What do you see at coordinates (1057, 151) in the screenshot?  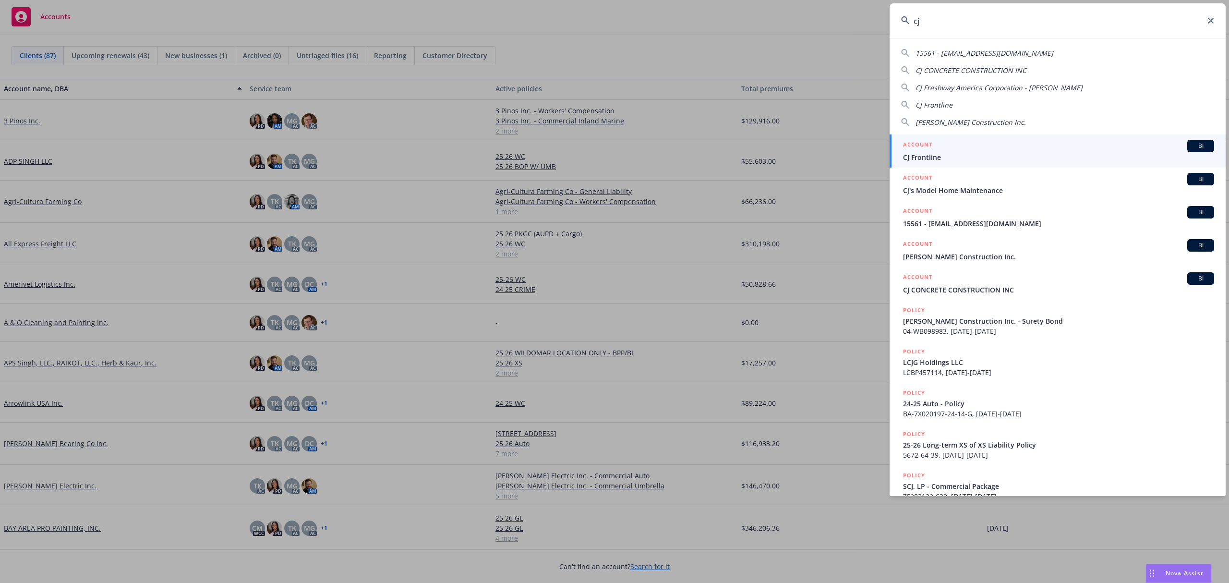 I see `a: ACCOUNTBICJ Frontline` at bounding box center [1057, 151].